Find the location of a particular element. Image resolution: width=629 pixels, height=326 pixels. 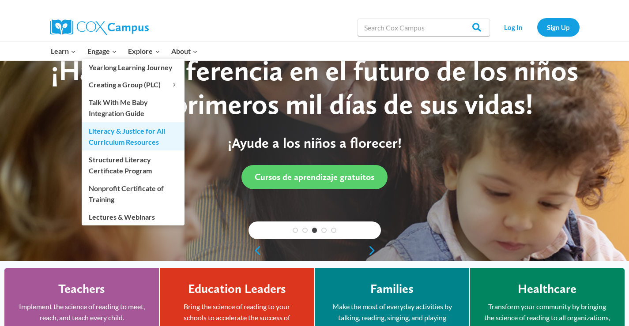

a: next is located at coordinates (374, 251).